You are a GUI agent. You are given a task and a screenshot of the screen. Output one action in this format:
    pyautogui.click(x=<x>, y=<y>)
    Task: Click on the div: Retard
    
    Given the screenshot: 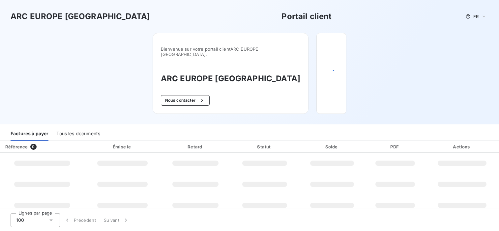 What is the action you would take?
    pyautogui.click(x=195, y=147)
    